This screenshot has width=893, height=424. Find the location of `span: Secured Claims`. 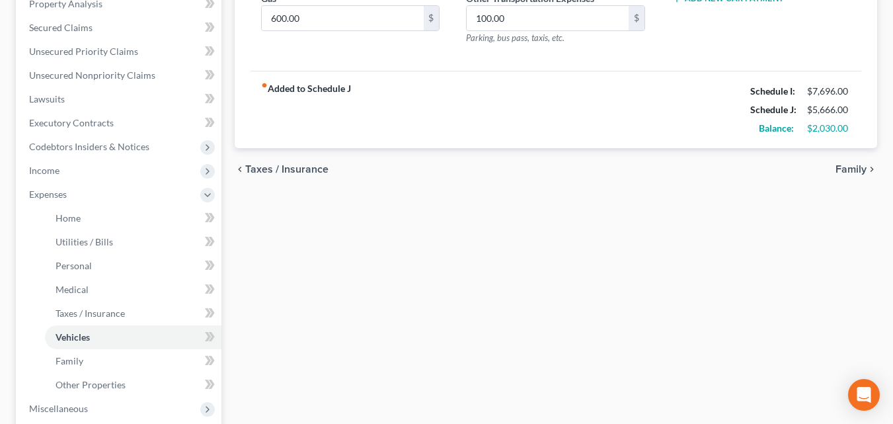

span: Secured Claims is located at coordinates (61, 27).